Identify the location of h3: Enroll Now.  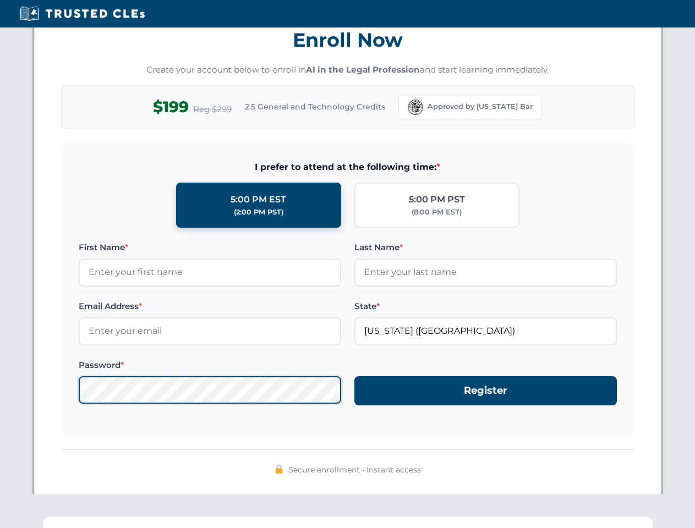
(348, 40).